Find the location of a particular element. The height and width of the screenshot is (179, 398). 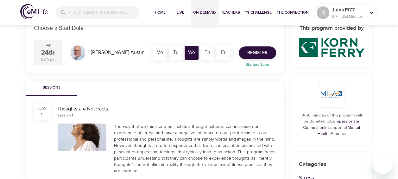

div: Fr is located at coordinates (223, 53).